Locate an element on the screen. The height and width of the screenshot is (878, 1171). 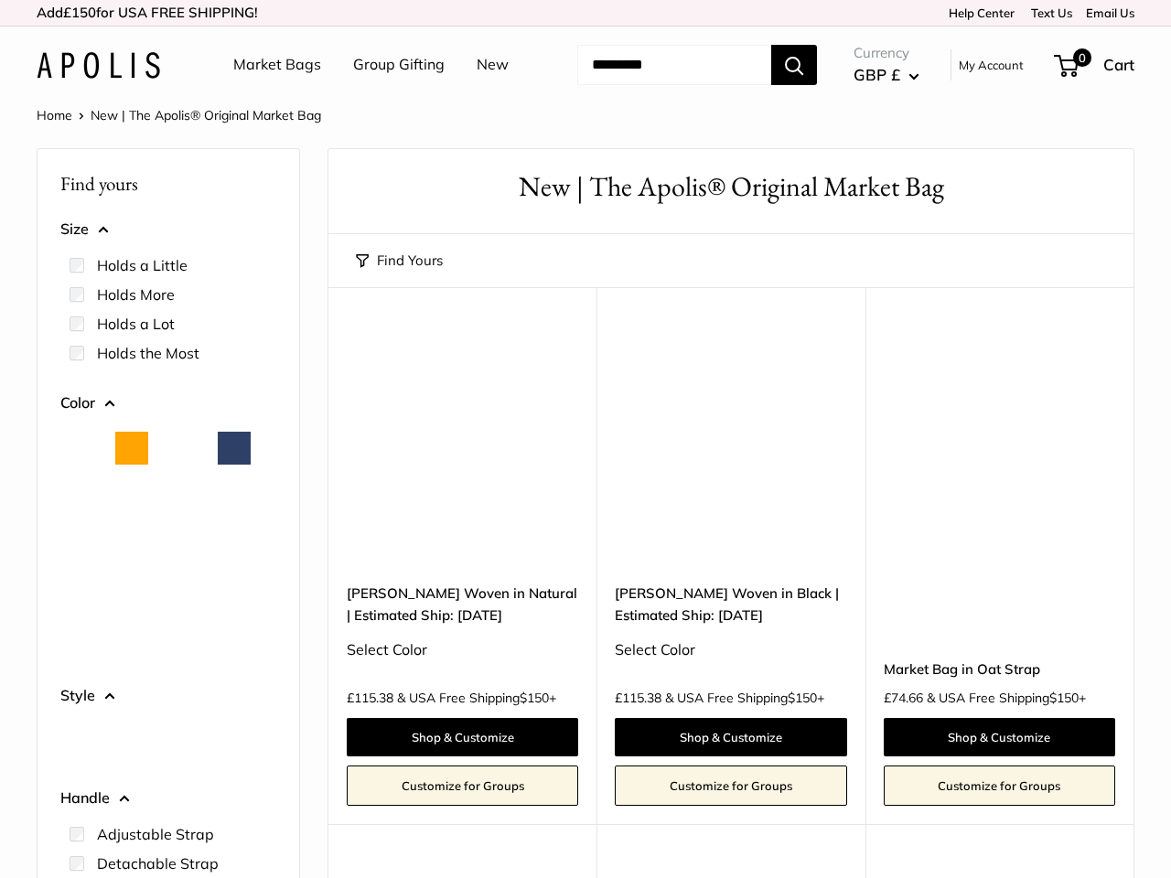
a: Market Bags is located at coordinates (277, 65).